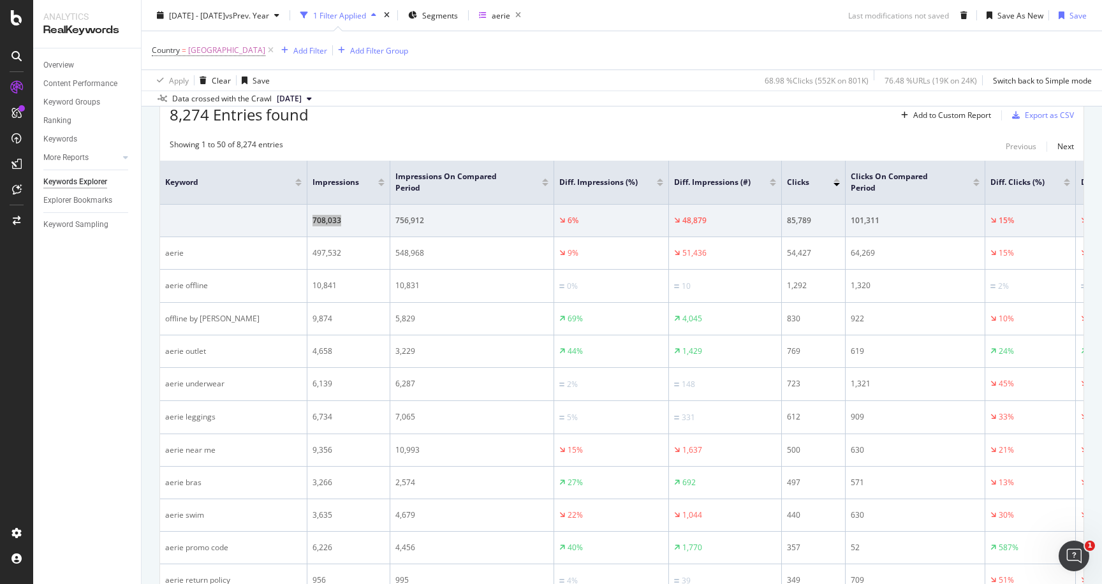  I want to click on div: 500, so click(813, 450).